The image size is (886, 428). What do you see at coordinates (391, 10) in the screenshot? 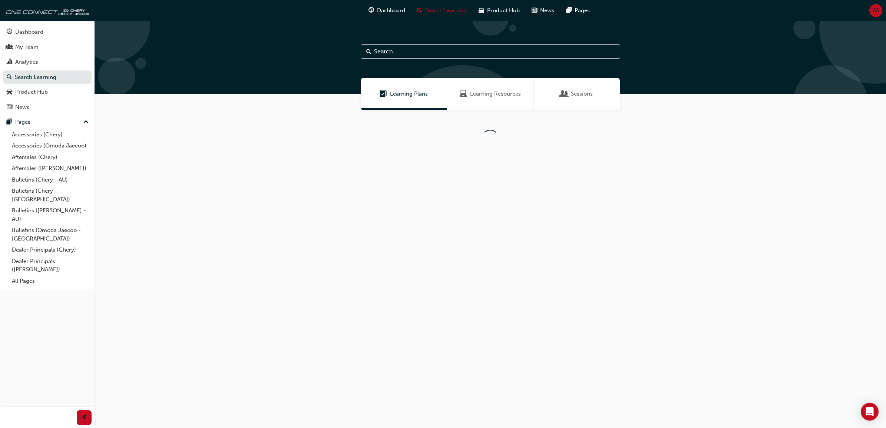
I see `span: Dashboard` at bounding box center [391, 10].